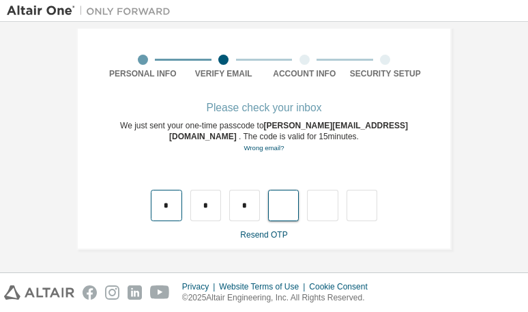 This screenshot has width=528, height=312. What do you see at coordinates (224, 74) in the screenshot?
I see `div: Verify Email` at bounding box center [224, 74].